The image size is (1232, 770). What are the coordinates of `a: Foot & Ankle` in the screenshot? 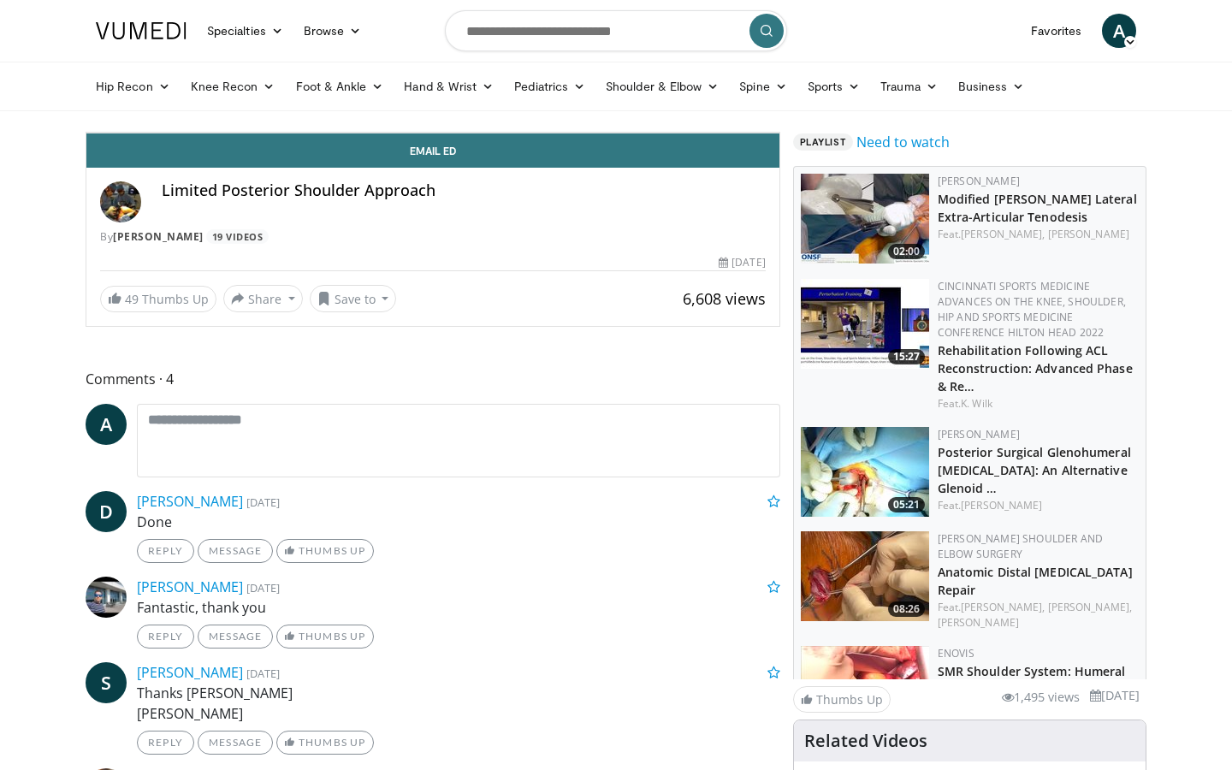 It's located at (340, 86).